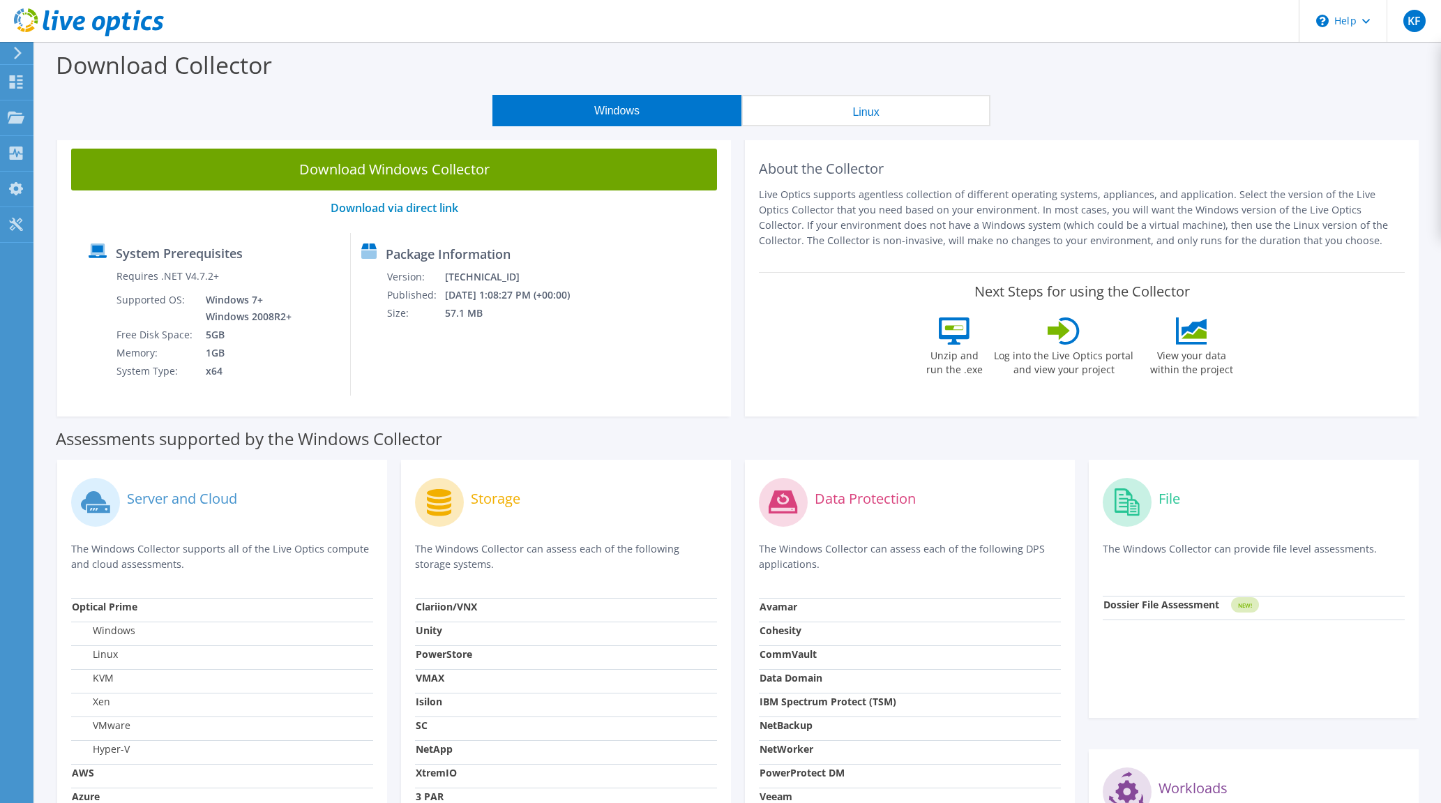 The image size is (1441, 803). What do you see at coordinates (566, 557) in the screenshot?
I see `p: The Windows Collector can assess each of the following storage systems.` at bounding box center [566, 557].